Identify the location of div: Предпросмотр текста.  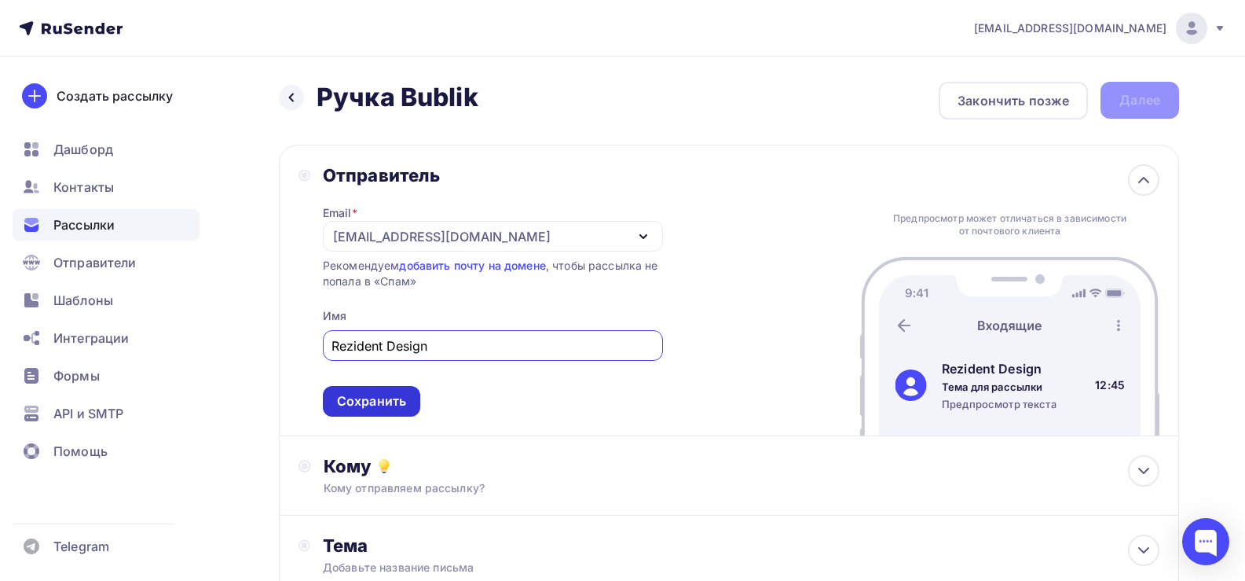
(999, 404).